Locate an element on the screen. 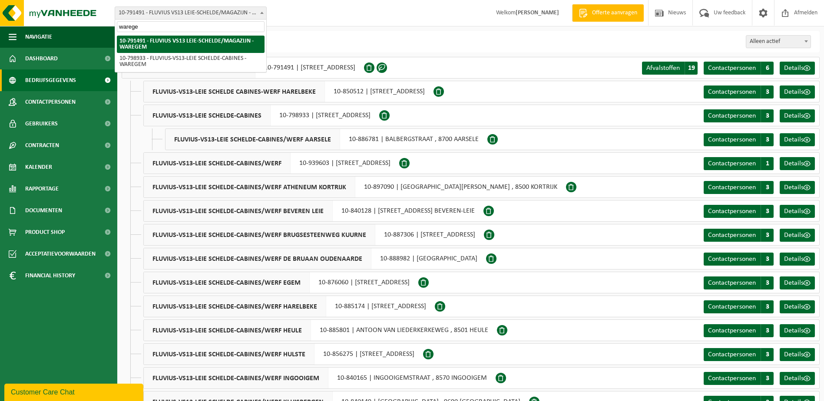 Image resolution: width=824 pixels, height=401 pixels. div: 10-885801 | ANTOON VAN LIEDERKERKEWEG , 8501 HEULE is located at coordinates (320, 331).